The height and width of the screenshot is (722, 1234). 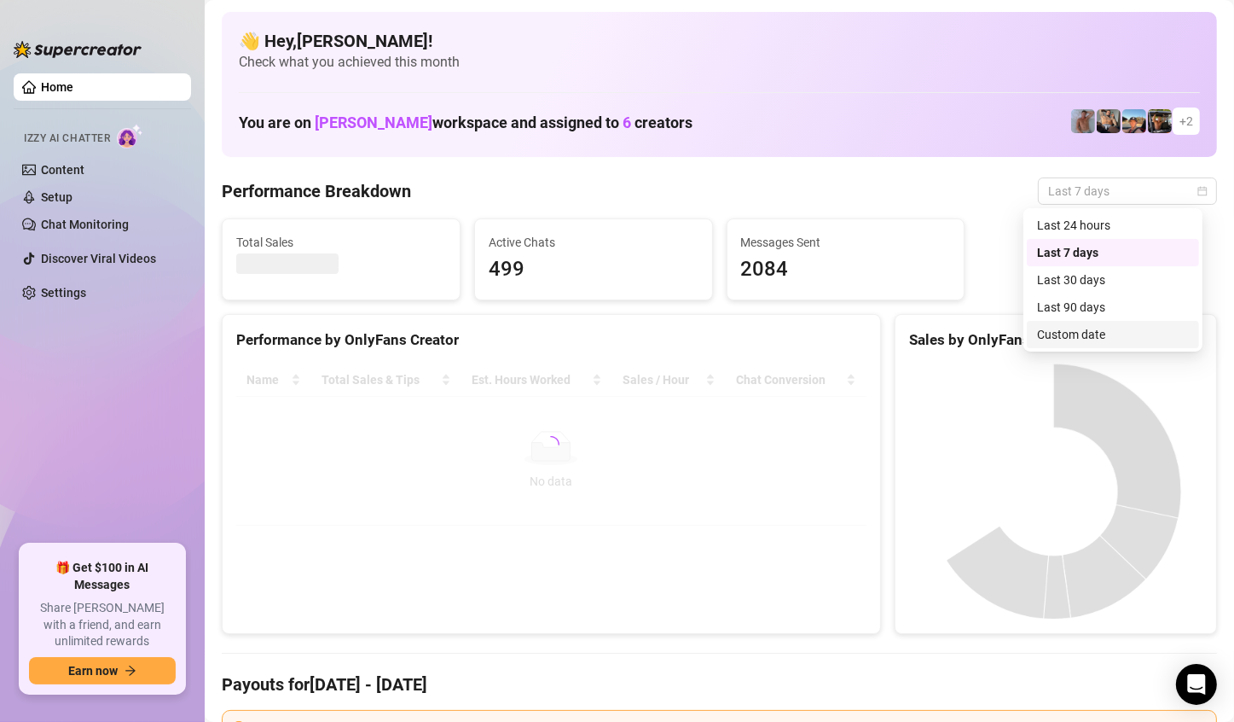 What do you see at coordinates (317, 191) in the screenshot?
I see `h4: Performance Breakdown` at bounding box center [317, 191].